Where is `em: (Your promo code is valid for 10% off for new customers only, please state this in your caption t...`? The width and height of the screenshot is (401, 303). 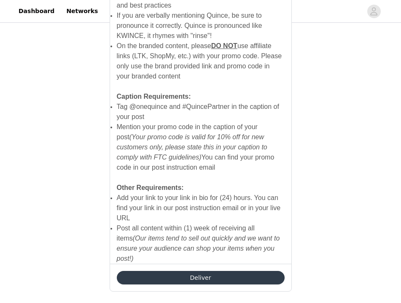 em: (Your promo code is valid for 10% off for new customers only, please state this in your caption t... is located at coordinates (192, 147).